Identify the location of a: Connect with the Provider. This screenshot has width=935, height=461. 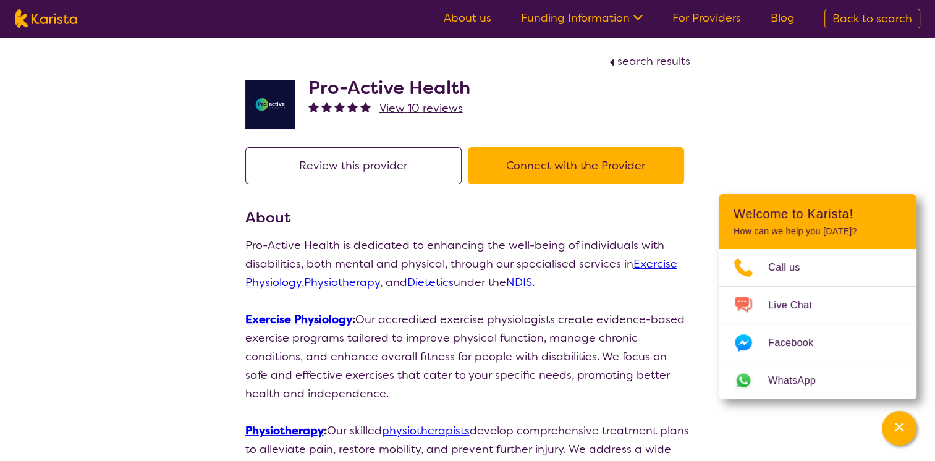
(579, 166).